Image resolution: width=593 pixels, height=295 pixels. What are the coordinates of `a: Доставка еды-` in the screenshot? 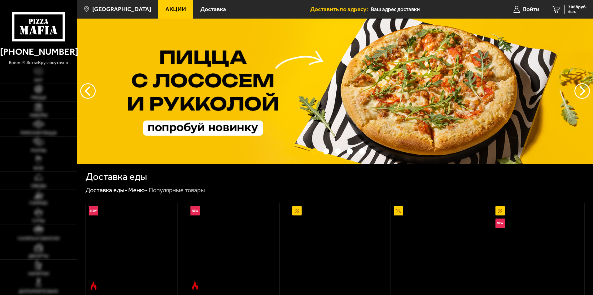 It's located at (106, 190).